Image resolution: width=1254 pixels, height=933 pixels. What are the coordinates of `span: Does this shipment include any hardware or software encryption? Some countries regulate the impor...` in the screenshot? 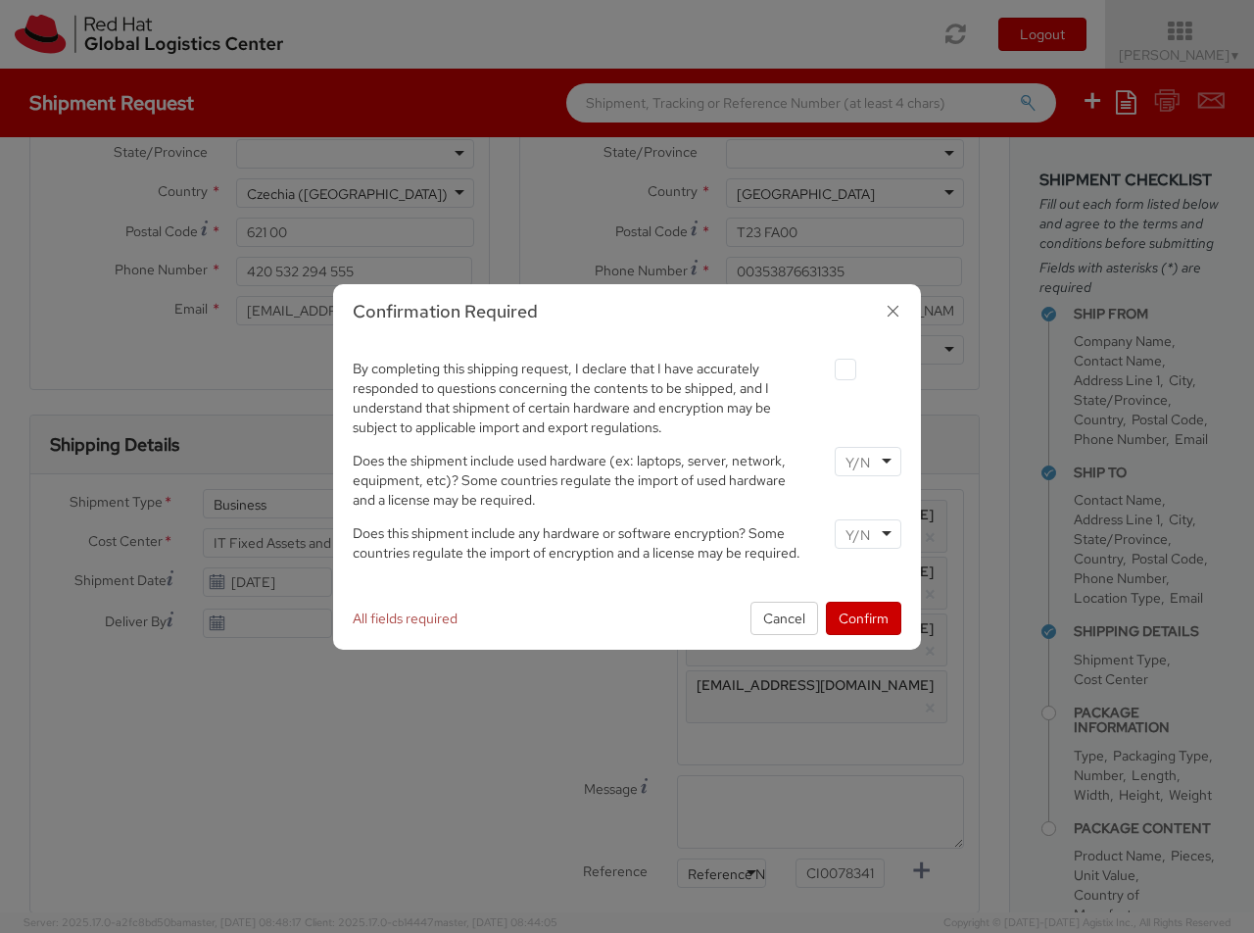 It's located at (576, 543).